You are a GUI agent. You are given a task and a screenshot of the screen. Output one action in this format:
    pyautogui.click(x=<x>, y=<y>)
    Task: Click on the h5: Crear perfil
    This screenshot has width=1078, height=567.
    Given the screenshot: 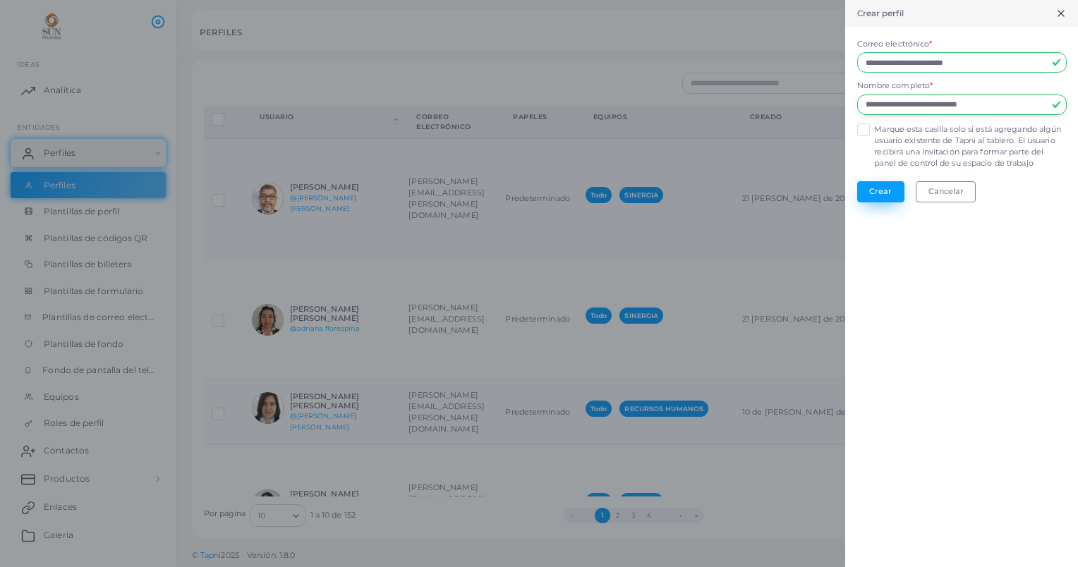 What is the action you would take?
    pyautogui.click(x=880, y=13)
    